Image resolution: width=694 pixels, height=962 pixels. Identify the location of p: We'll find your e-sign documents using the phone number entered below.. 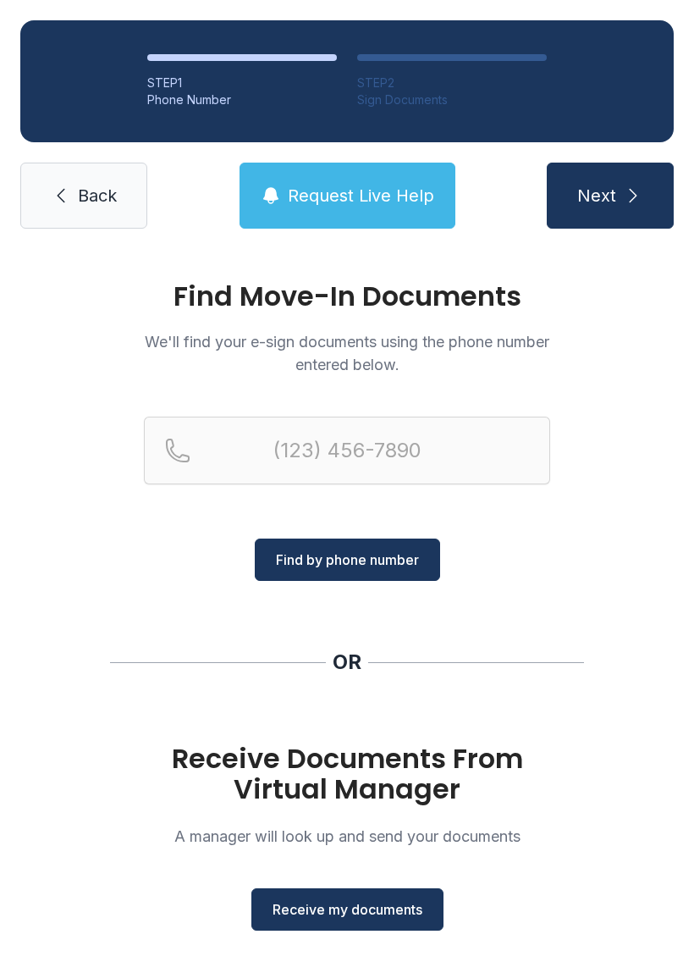
(347, 353).